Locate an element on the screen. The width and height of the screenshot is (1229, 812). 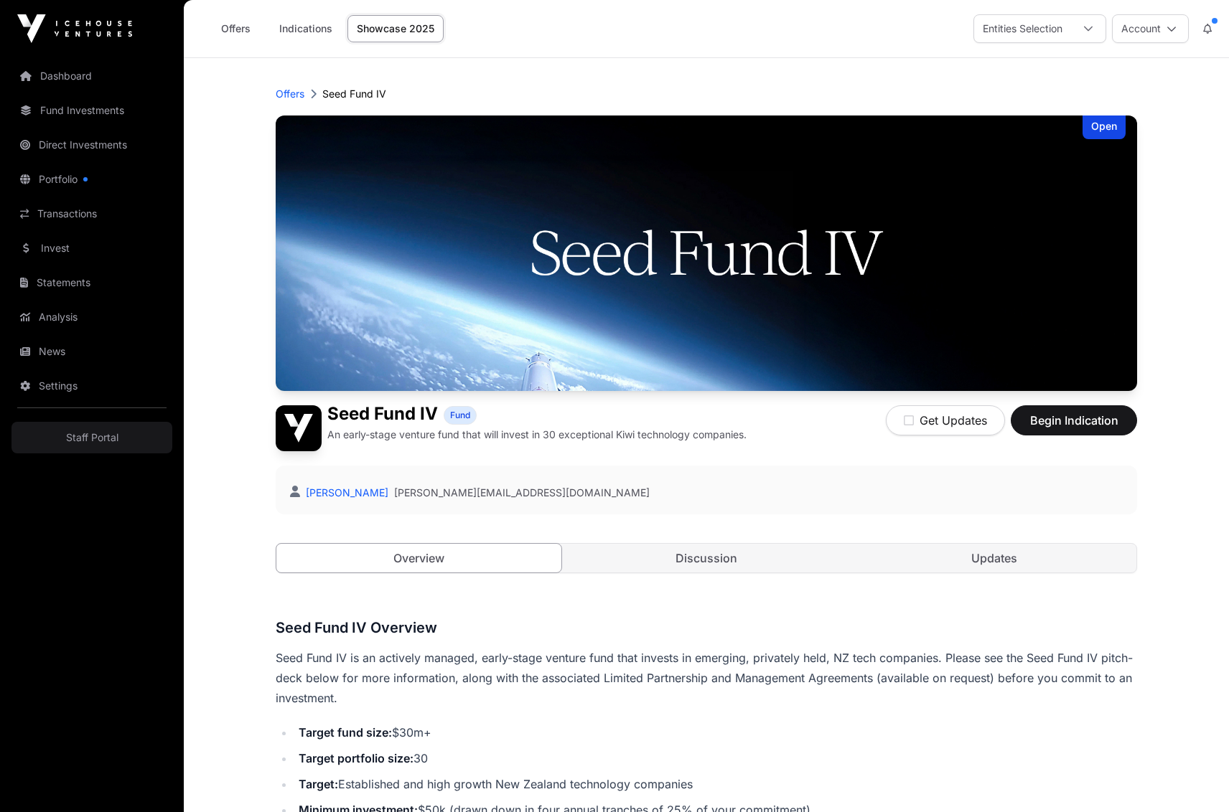
a: Discussion is located at coordinates (706, 558).